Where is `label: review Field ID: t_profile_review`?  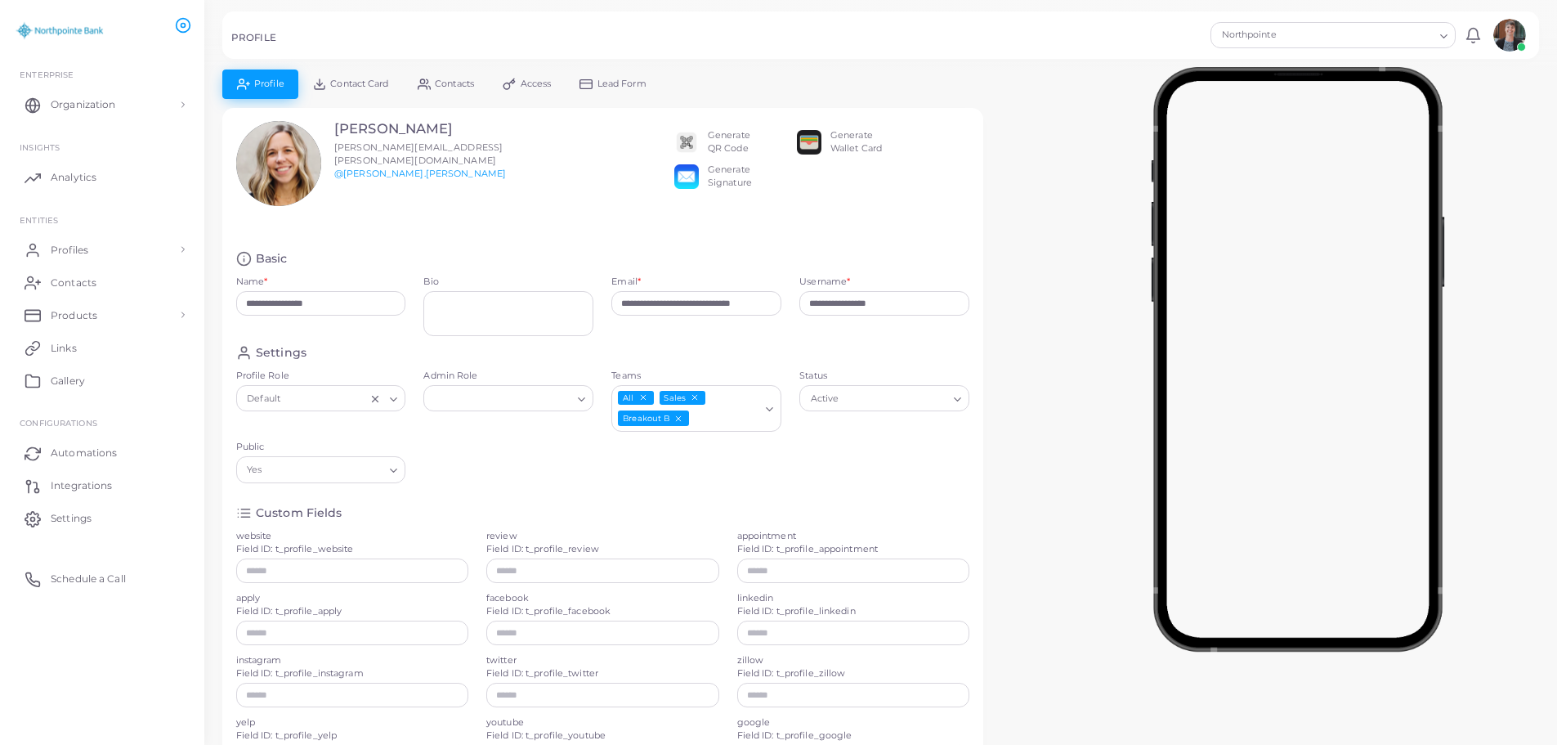
label: review Field ID: t_profile_review is located at coordinates (543, 543).